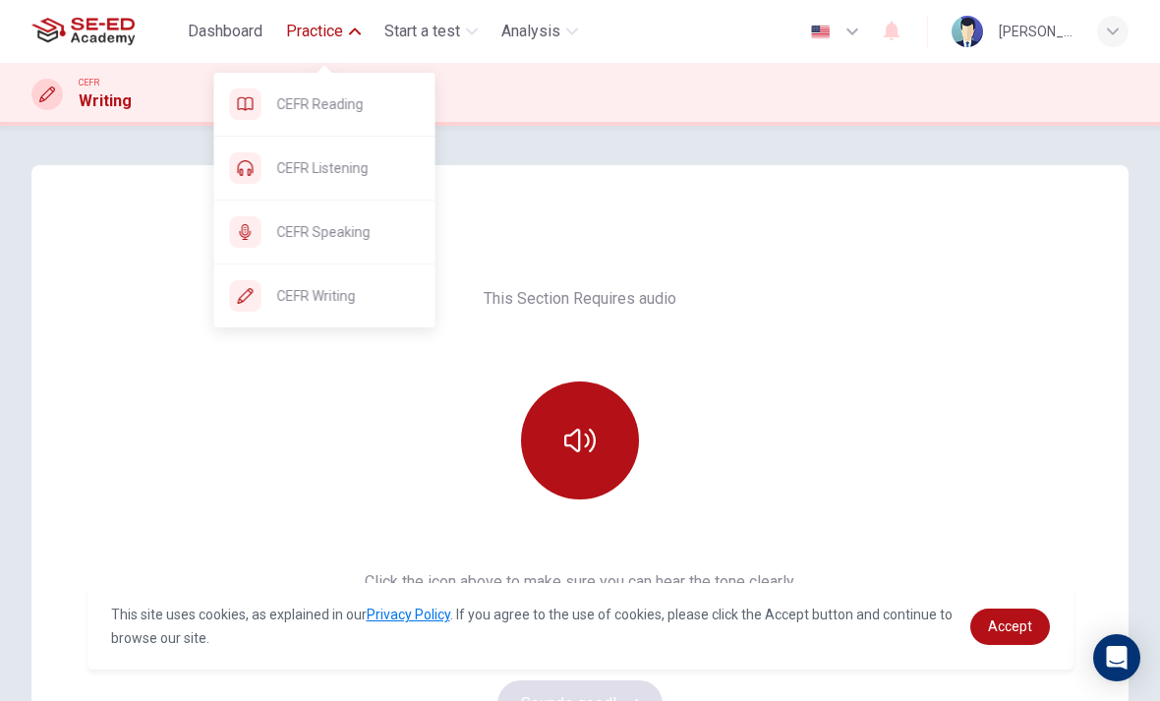 Image resolution: width=1160 pixels, height=701 pixels. Describe the element at coordinates (820, 31) in the screenshot. I see `img: en` at that location.